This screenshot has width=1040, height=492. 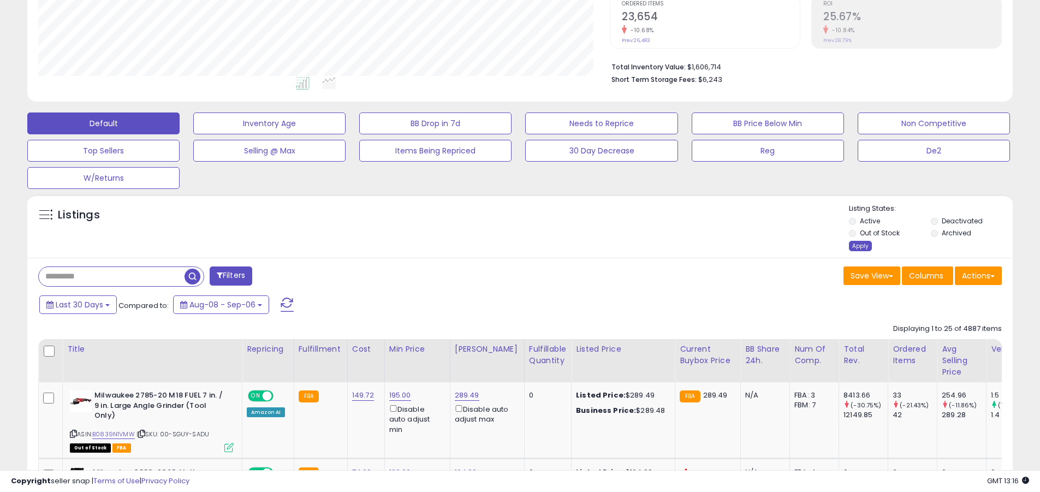 What do you see at coordinates (103, 123) in the screenshot?
I see `button: Default` at bounding box center [103, 123].